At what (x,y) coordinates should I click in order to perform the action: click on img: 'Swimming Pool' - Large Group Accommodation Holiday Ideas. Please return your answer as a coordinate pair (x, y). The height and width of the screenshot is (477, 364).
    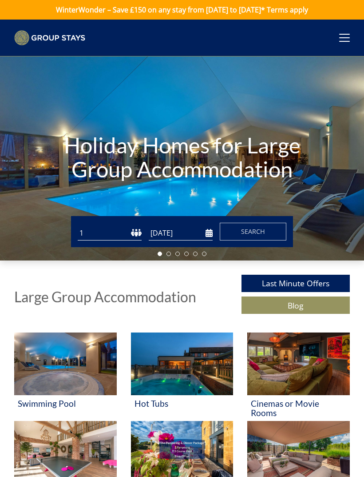
    Looking at the image, I should click on (65, 363).